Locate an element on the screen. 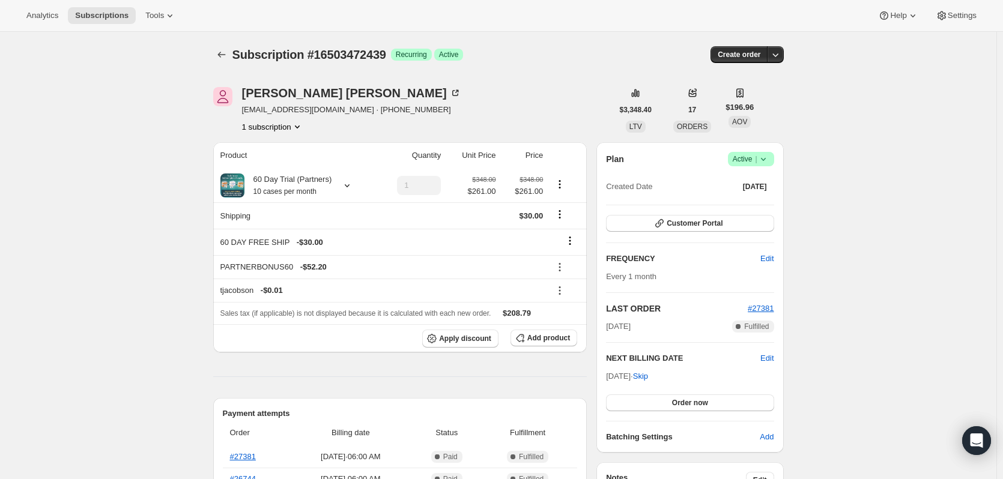 Image resolution: width=1003 pixels, height=479 pixels. button: Order now is located at coordinates (690, 403).